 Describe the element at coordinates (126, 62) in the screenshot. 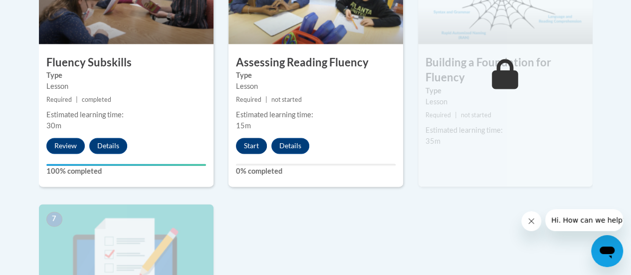

I see `h3: Fluency Subskills` at that location.